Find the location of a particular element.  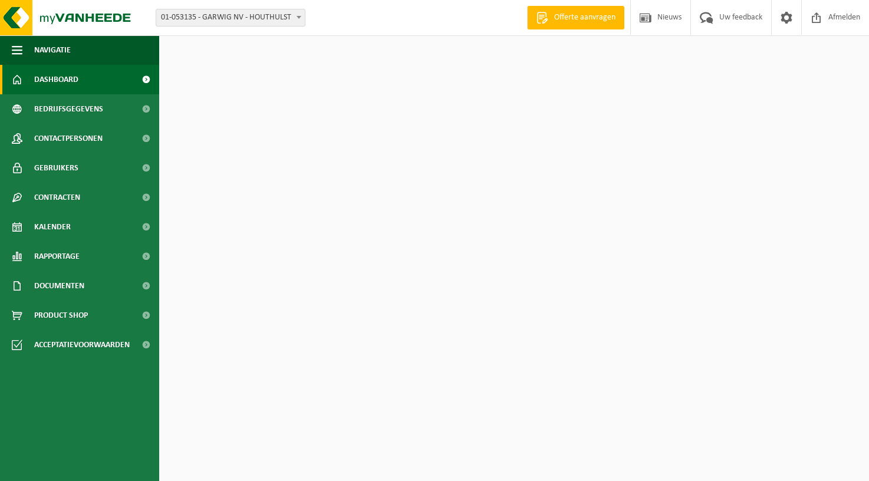

span: Contactpersonen is located at coordinates (68, 138).